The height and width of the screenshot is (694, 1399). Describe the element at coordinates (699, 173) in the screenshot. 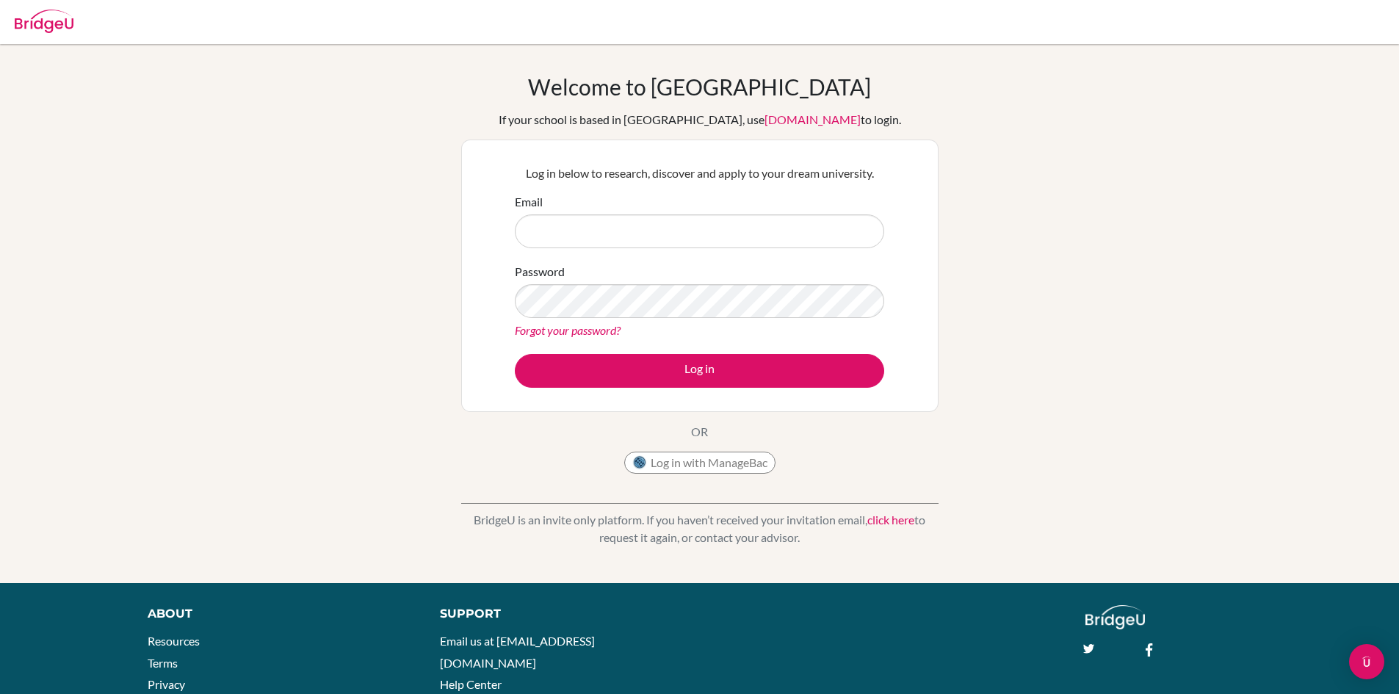

I see `p: Log in below to research, discover and apply to your dream university.` at that location.